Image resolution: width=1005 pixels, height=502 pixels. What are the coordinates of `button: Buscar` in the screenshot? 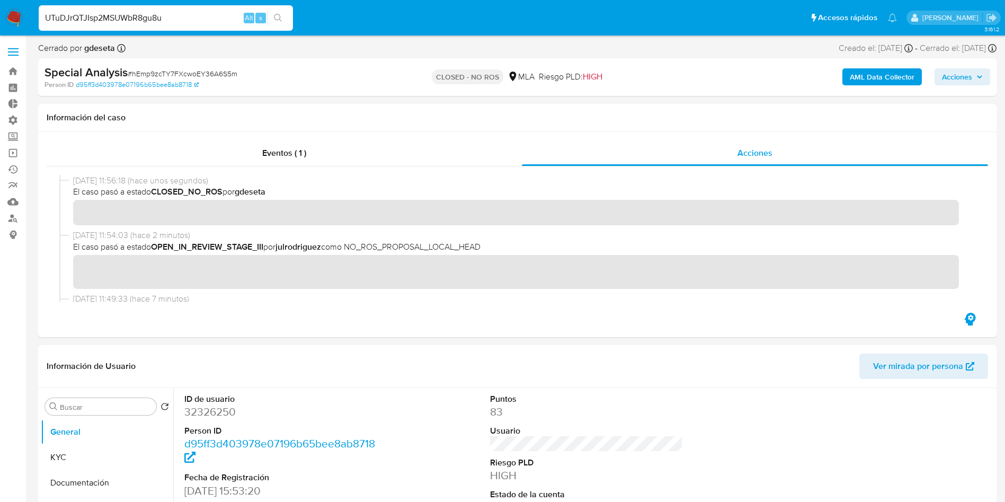 It's located at (54, 406).